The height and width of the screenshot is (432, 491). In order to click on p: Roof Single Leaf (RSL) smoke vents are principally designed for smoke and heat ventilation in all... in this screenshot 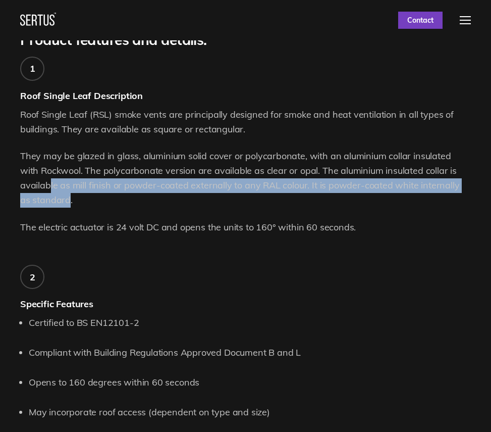, I will do `click(245, 122)`.